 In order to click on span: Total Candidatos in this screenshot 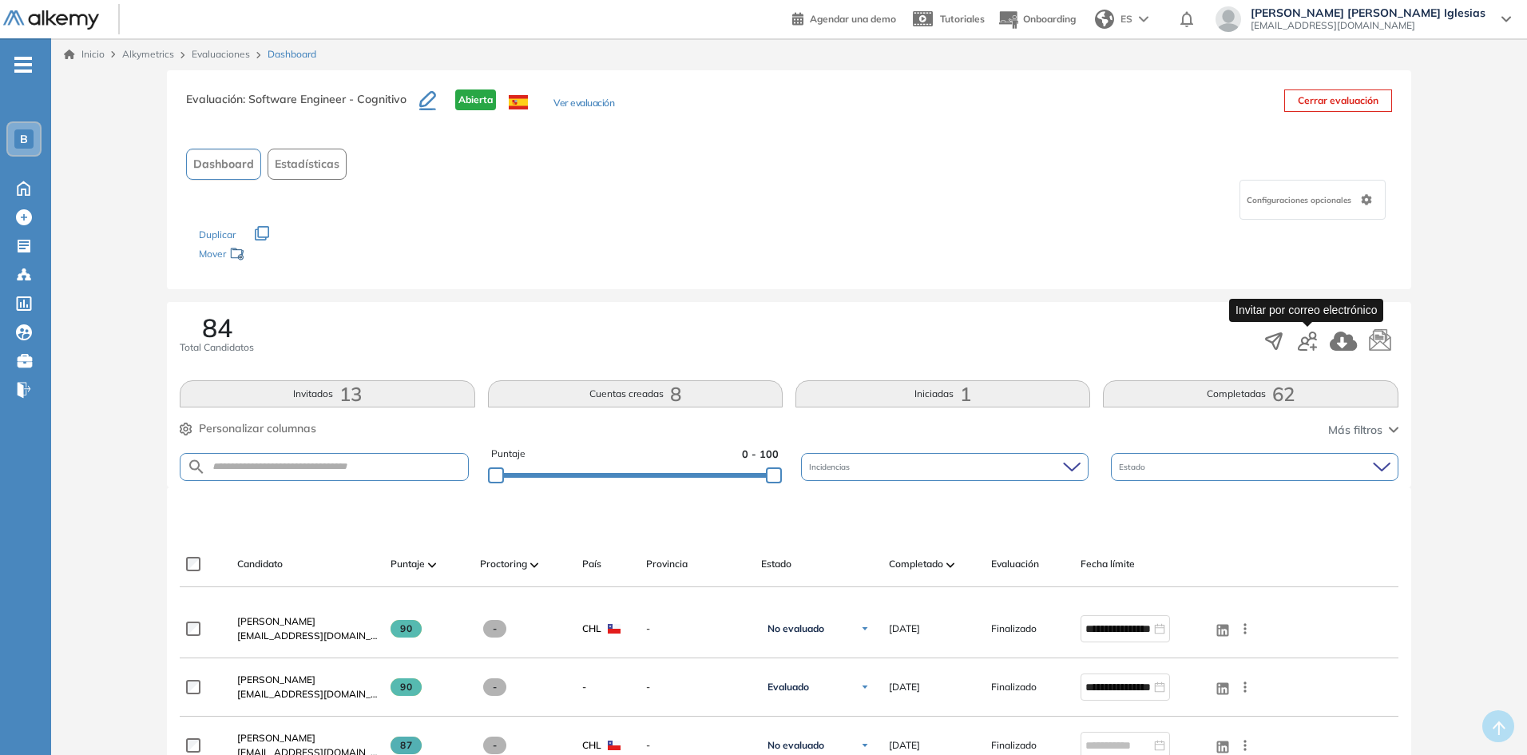, I will do `click(216, 347)`.